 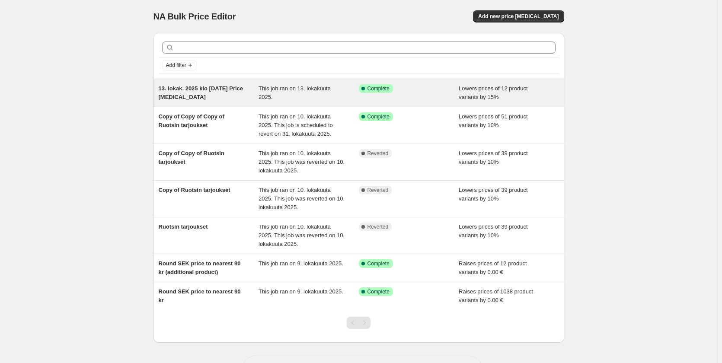 What do you see at coordinates (180, 65) in the screenshot?
I see `button: Add filter` at bounding box center [180, 65].